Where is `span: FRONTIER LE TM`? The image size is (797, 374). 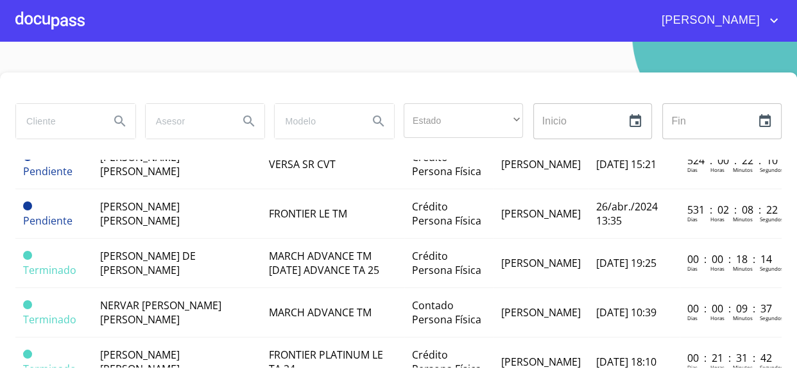 span: FRONTIER LE TM is located at coordinates (308, 214).